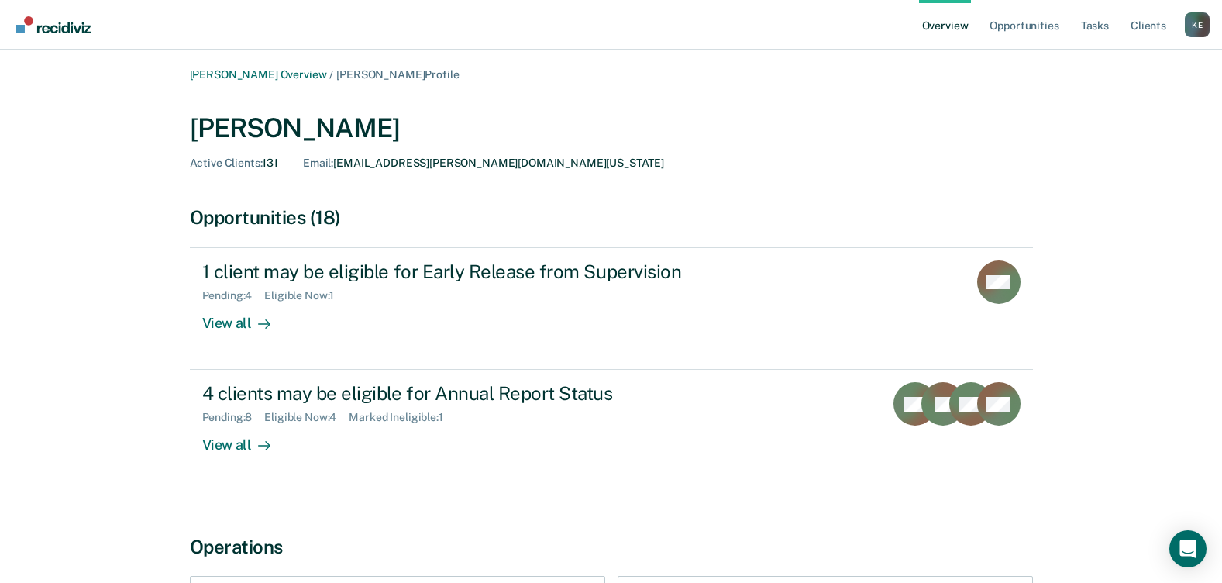 This screenshot has width=1222, height=583. I want to click on a: 4 clients may be eligible for Annual Report StatusPending:8Eligible Now:4Marked Ineligible:1View all, so click(612, 430).